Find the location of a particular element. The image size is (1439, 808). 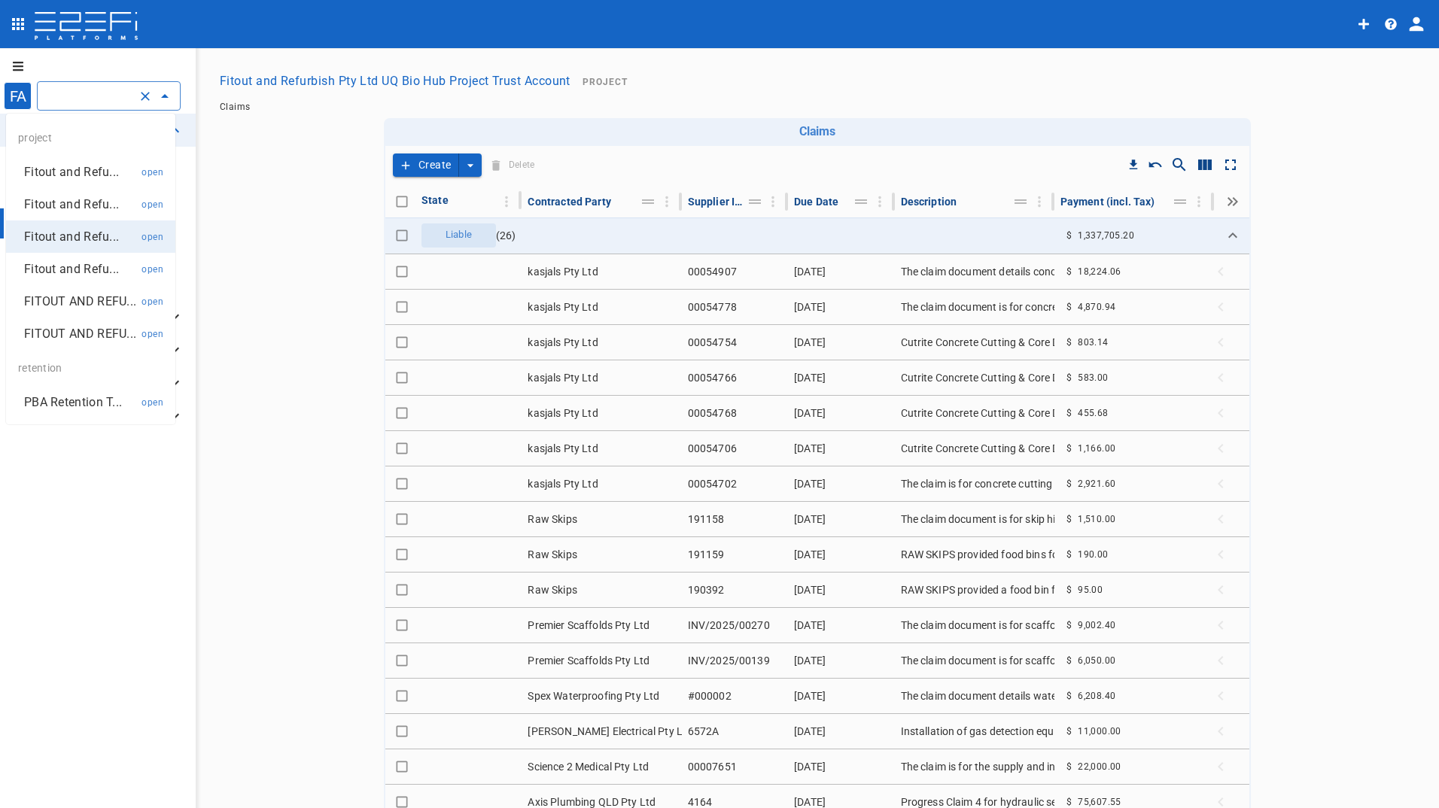

span: 95.00 is located at coordinates (1090, 590).